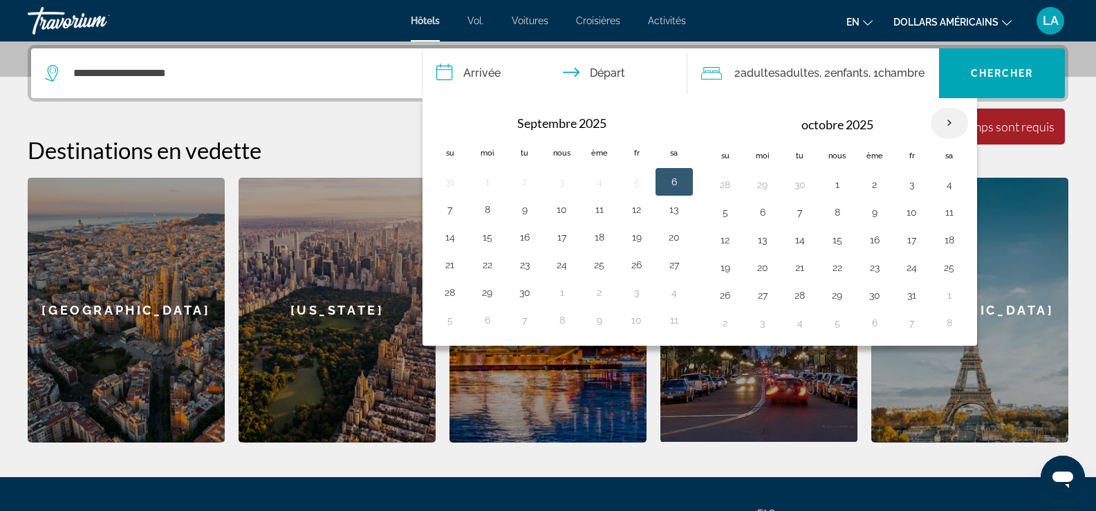 Image resolution: width=1096 pixels, height=511 pixels. What do you see at coordinates (901, 73) in the screenshot?
I see `span: Chambre` at bounding box center [901, 73].